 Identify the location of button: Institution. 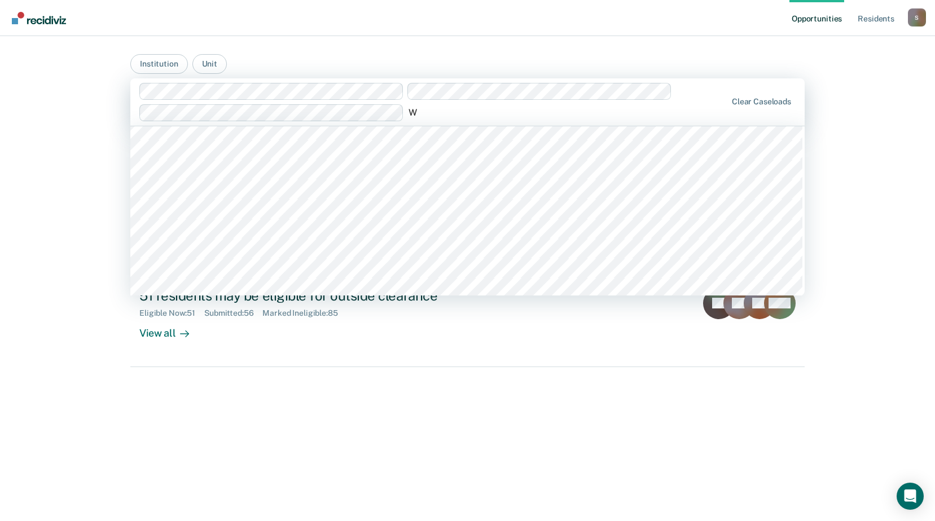
(159, 64).